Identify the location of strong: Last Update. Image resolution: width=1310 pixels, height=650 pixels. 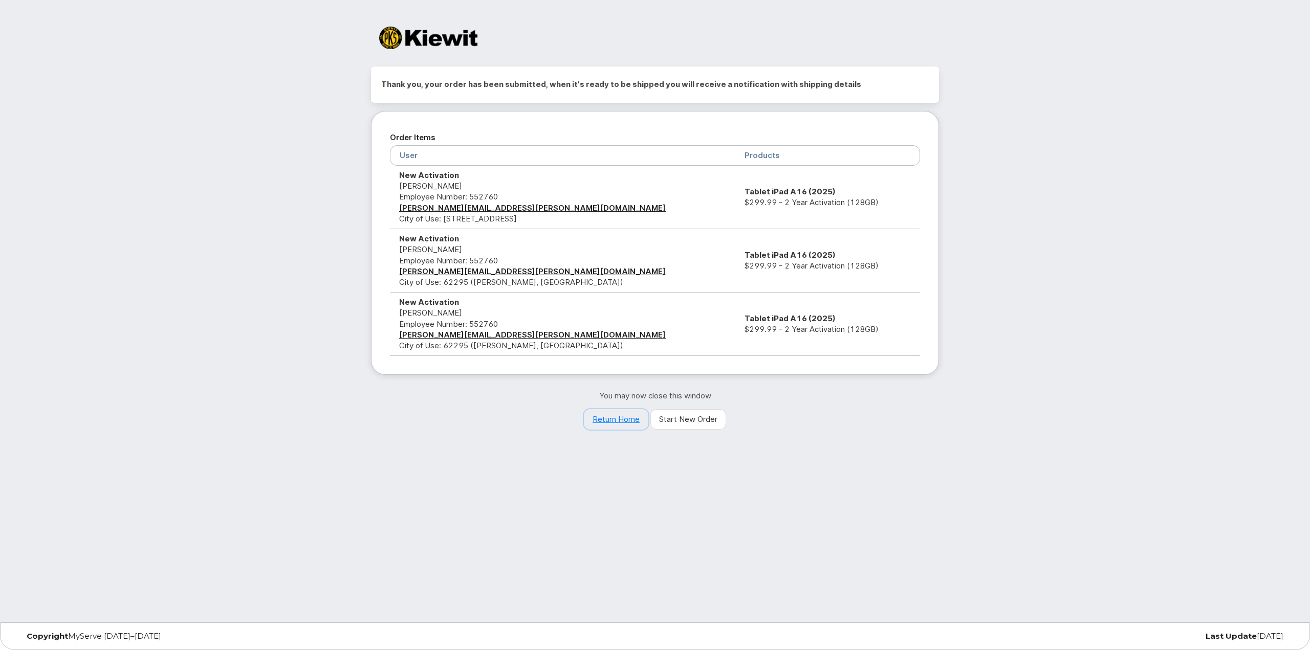
(1231, 636).